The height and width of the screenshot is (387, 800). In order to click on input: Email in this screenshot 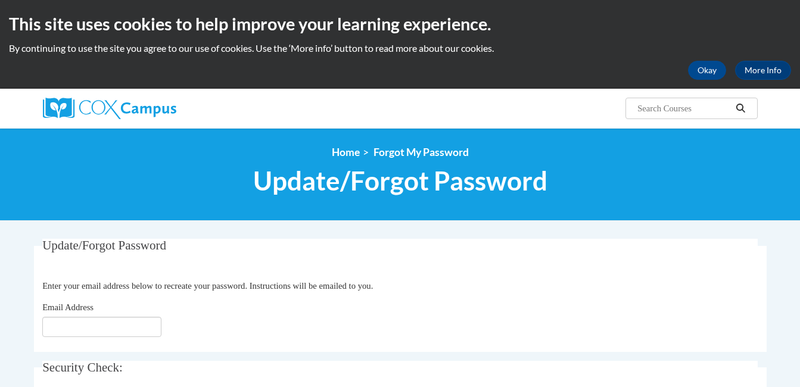, I will do `click(102, 327)`.